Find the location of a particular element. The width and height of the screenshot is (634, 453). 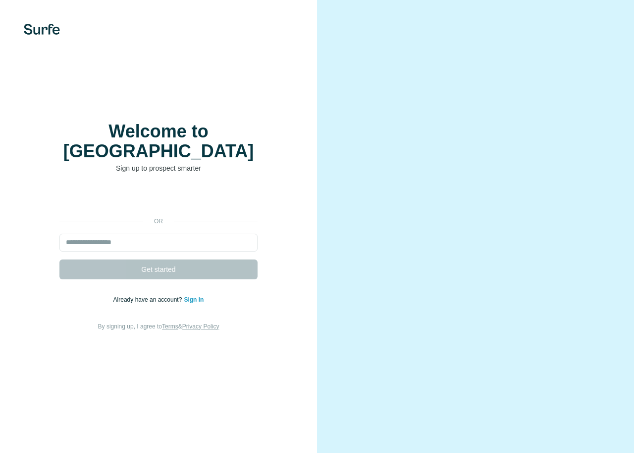

a: Privacy Policy is located at coordinates (201, 326).